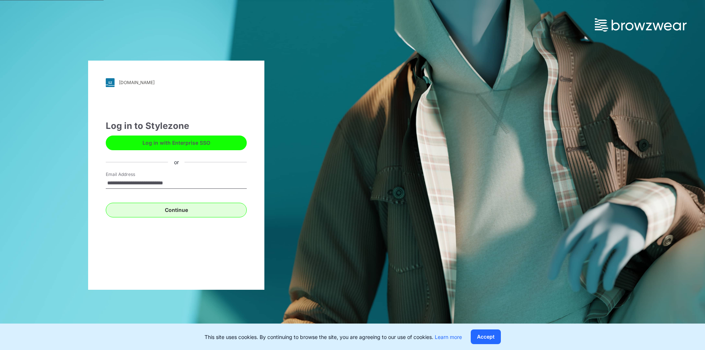 The image size is (705, 350). Describe the element at coordinates (448, 337) in the screenshot. I see `a: Learn more` at that location.